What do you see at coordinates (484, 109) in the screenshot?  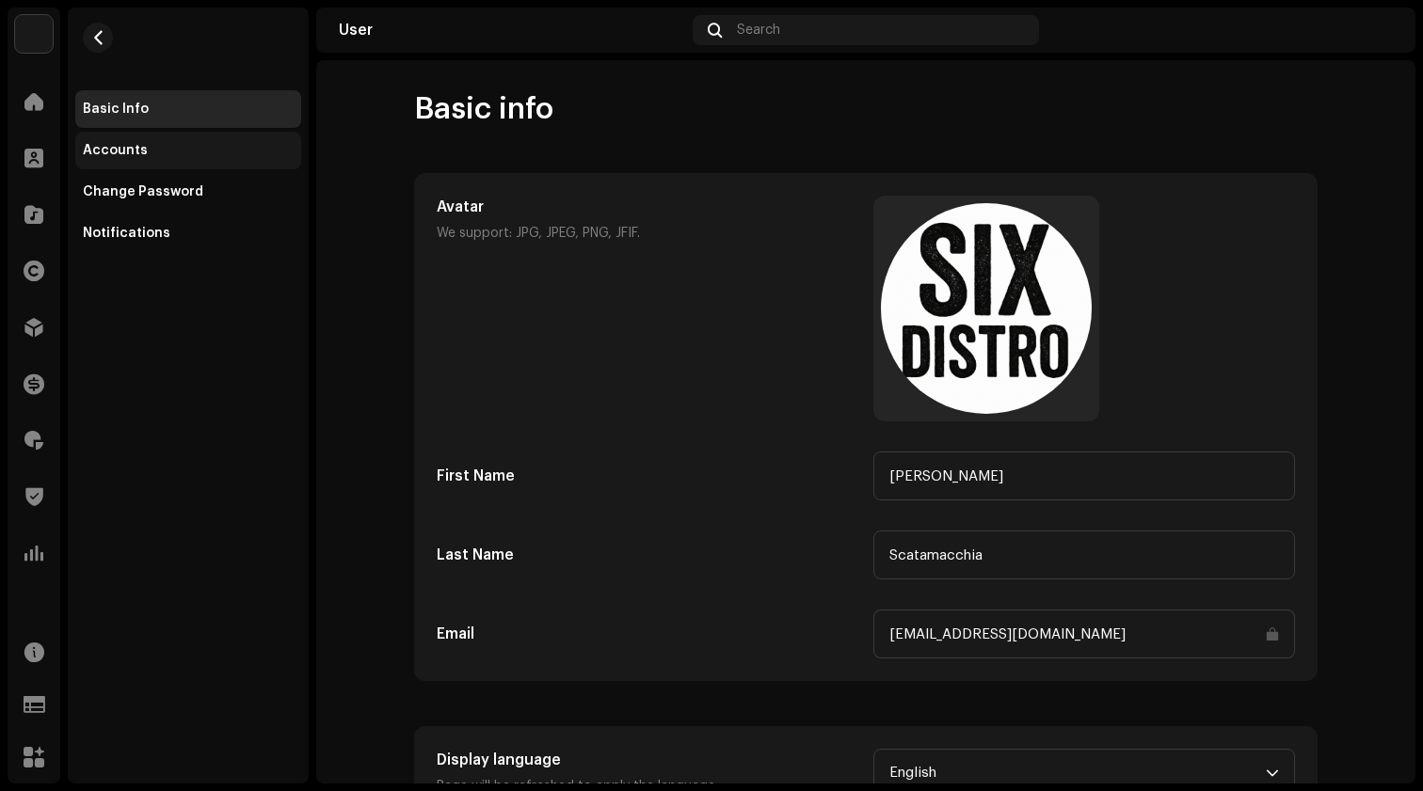 I see `span: Basic info` at bounding box center [484, 109].